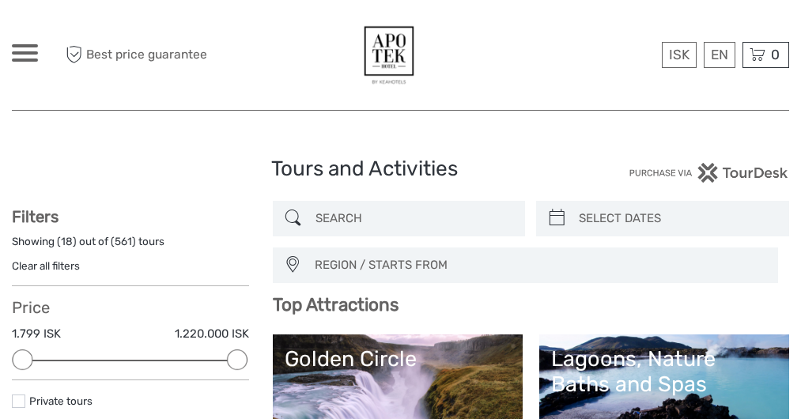 The height and width of the screenshot is (419, 801). I want to click on span: ISK, so click(680, 55).